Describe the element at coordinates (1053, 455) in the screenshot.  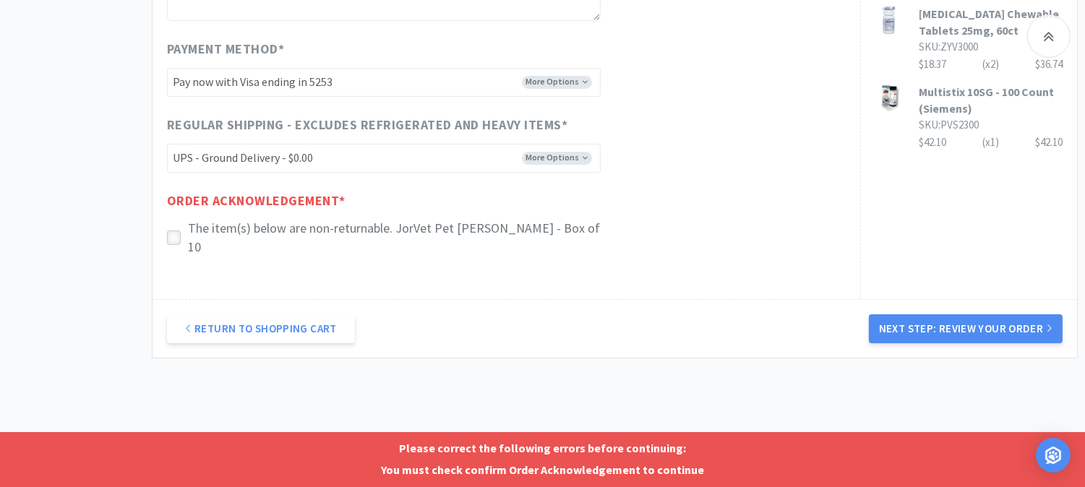
I see `div: Open Intercom Messenger` at that location.